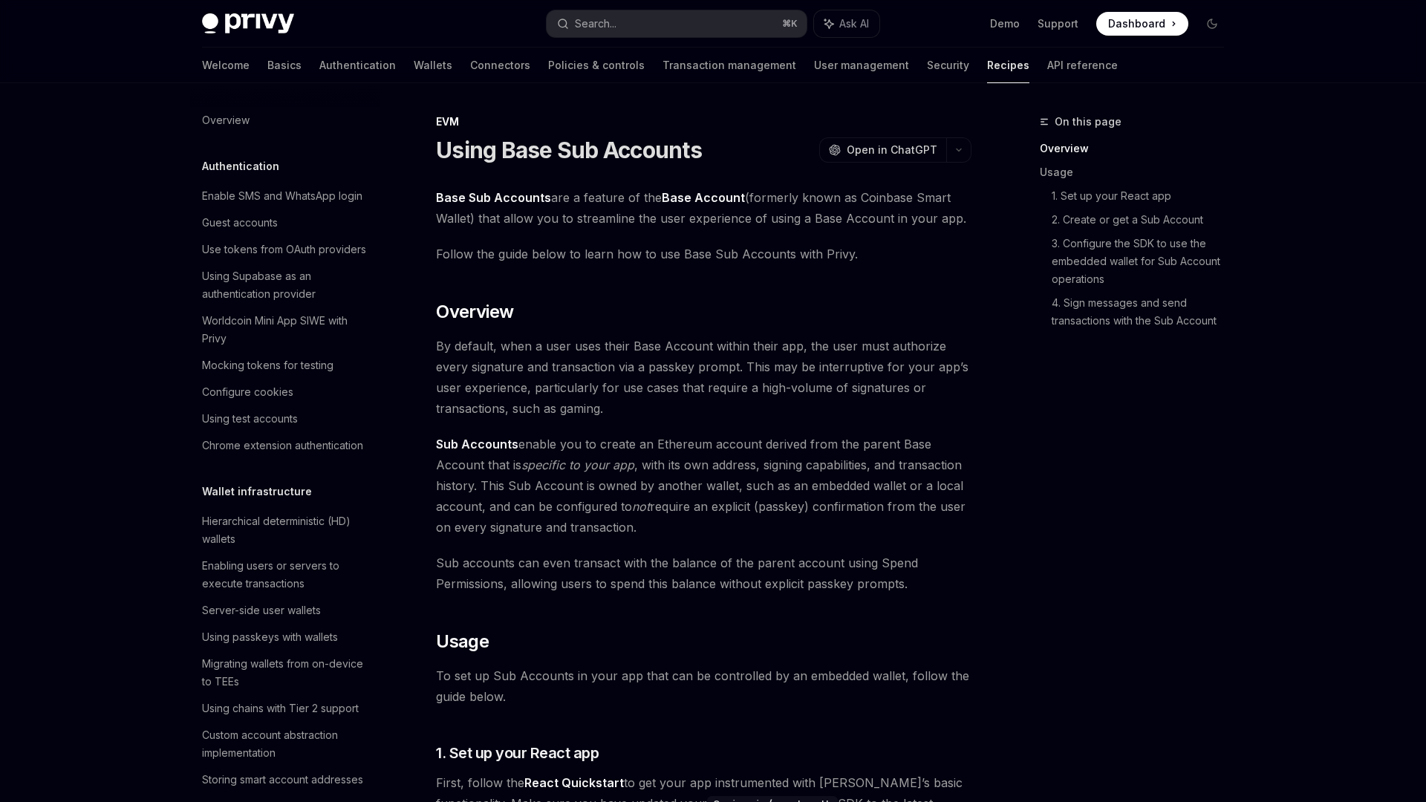 The image size is (1426, 802). Describe the element at coordinates (285, 530) in the screenshot. I see `a: Hierarchical deterministic (HD) wallets` at that location.